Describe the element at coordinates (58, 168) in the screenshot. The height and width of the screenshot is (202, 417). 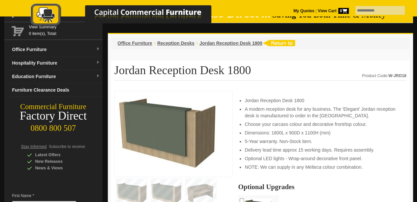
I see `div: News & Views` at that location.